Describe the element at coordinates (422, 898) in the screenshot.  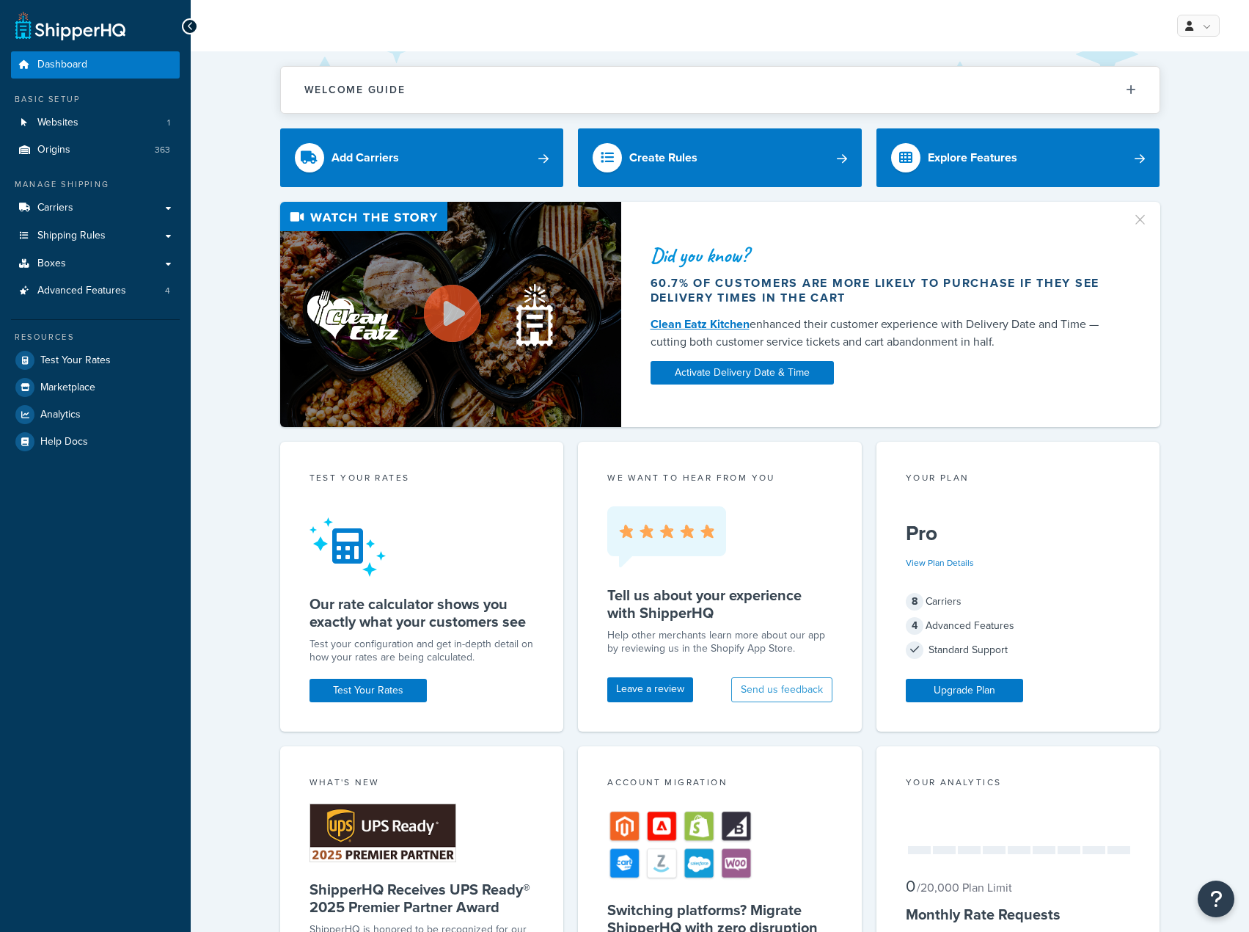
I see `h5: ShipperHQ Receives UPS Ready® 2025 Premier Partner Award` at that location.